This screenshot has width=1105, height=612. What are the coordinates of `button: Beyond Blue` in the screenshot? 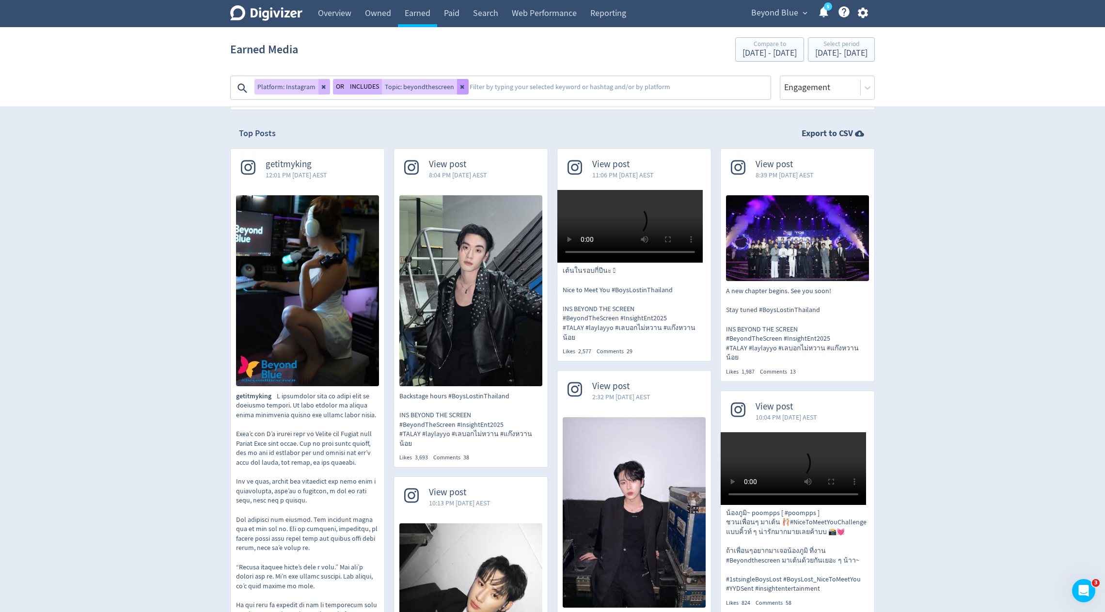 It's located at (779, 13).